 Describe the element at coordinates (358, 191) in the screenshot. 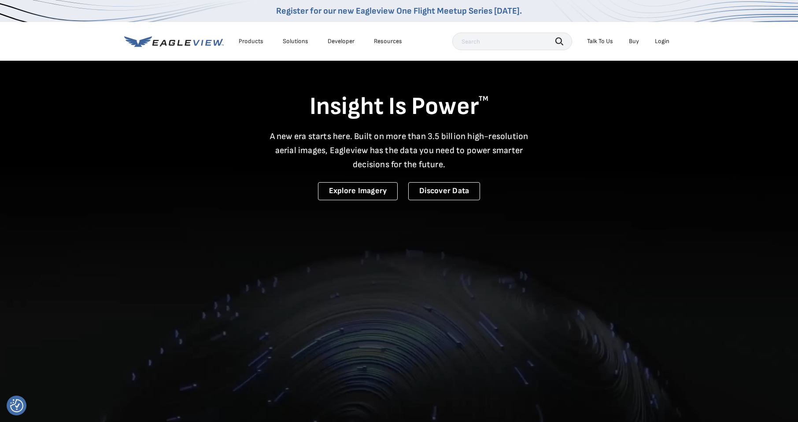

I see `a: Explore Imagery` at that location.